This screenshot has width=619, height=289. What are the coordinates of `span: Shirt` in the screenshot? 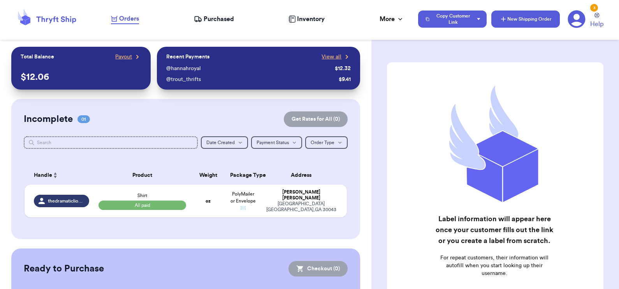 It's located at (142, 196).